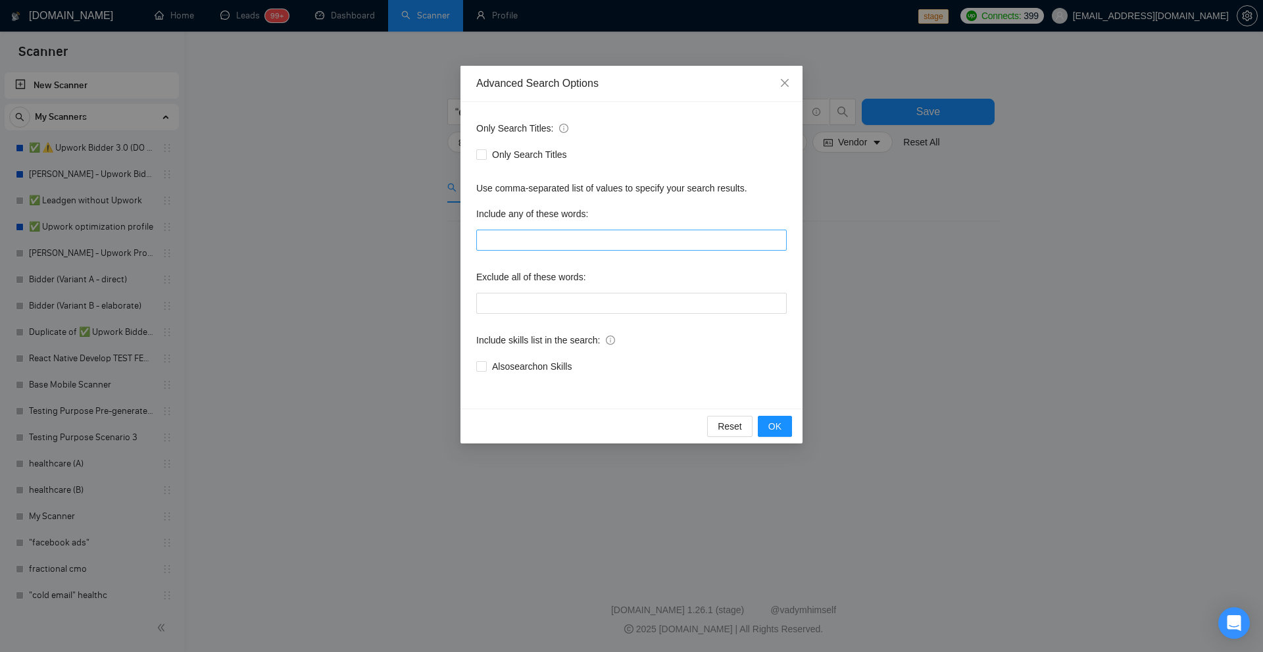 The image size is (1263, 652). Describe the element at coordinates (775, 426) in the screenshot. I see `span: OK` at that location.